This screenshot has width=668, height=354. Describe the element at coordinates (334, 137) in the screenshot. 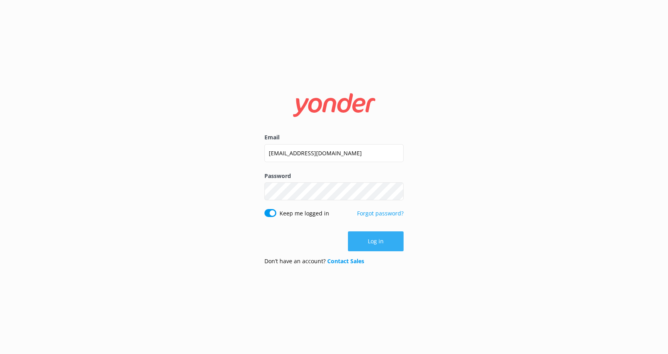

I see `label: Email` at that location.